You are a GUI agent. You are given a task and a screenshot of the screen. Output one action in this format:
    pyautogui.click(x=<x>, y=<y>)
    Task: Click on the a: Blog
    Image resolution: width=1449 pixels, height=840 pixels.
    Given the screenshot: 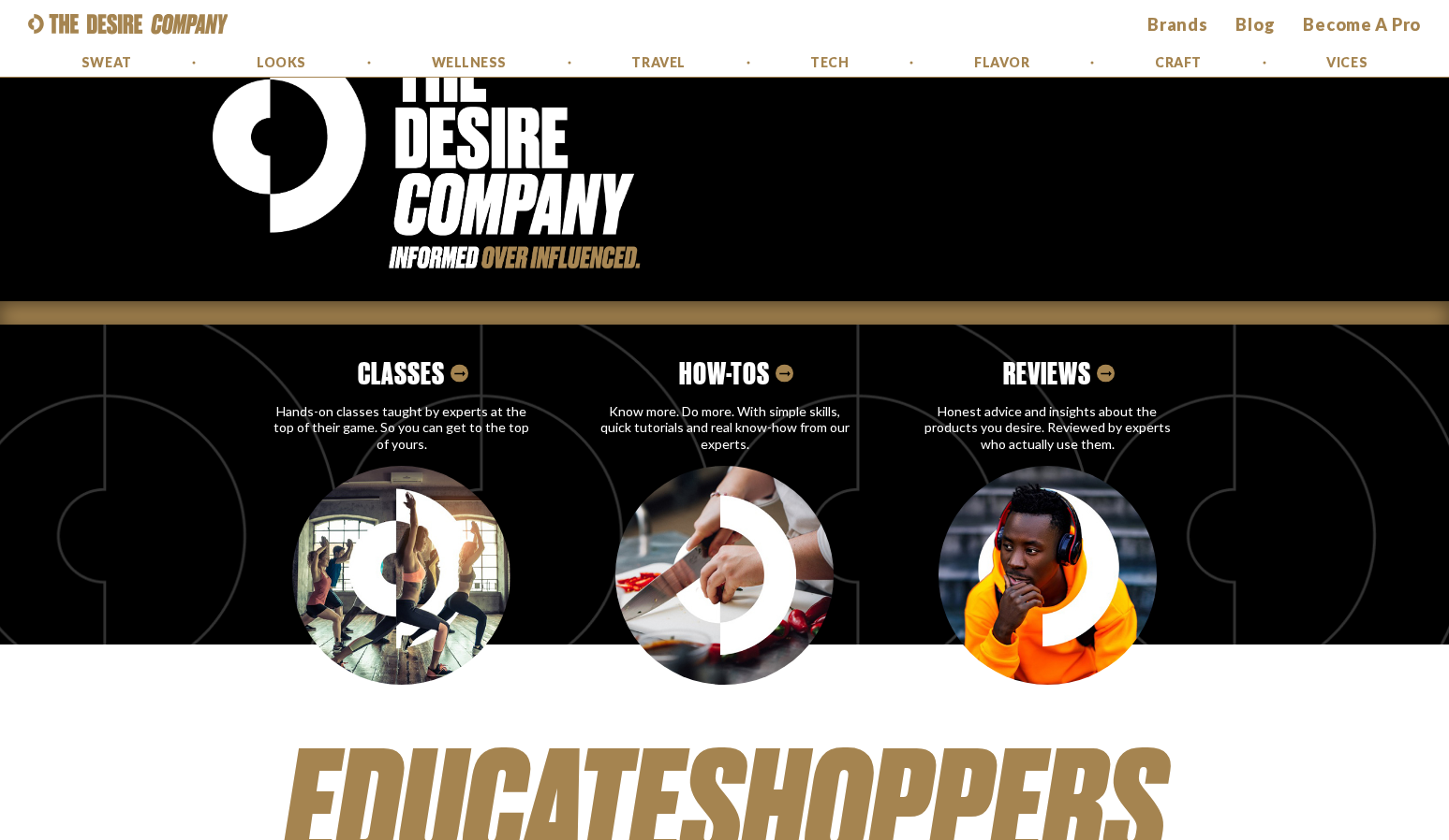 What is the action you would take?
    pyautogui.click(x=1255, y=24)
    